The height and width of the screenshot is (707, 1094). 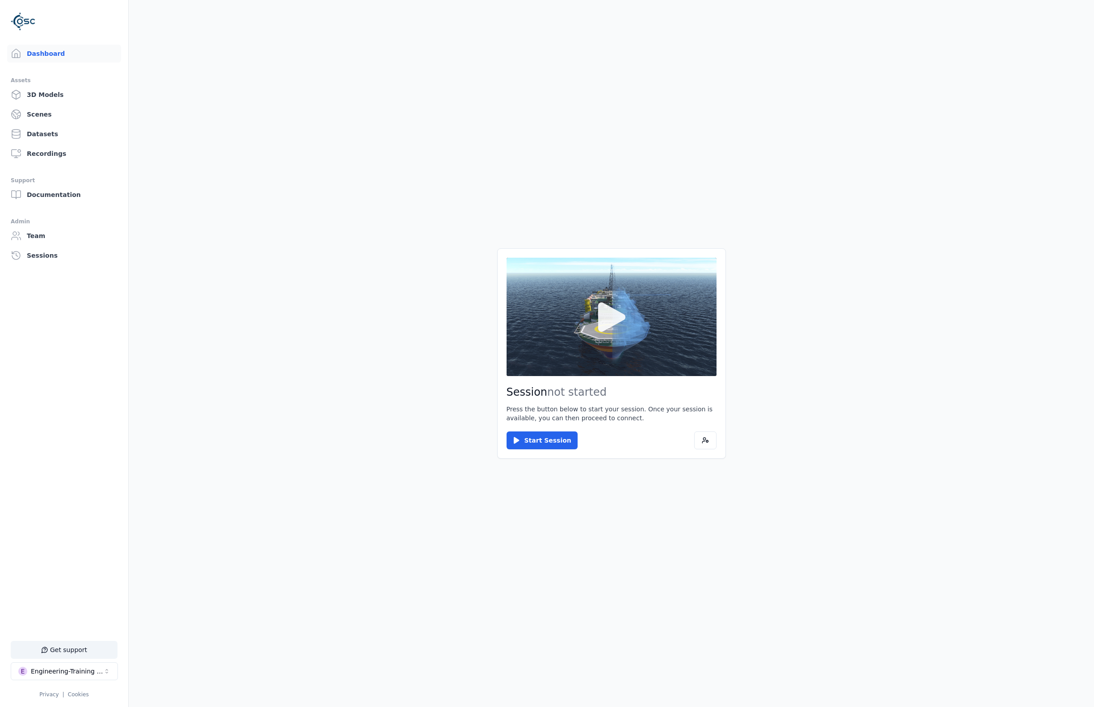 What do you see at coordinates (64, 80) in the screenshot?
I see `div: Assets` at bounding box center [64, 80].